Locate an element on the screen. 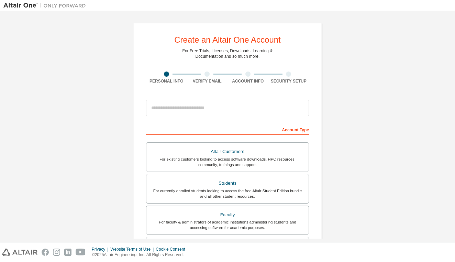 This screenshot has width=455, height=262. img: linkedin.svg is located at coordinates (68, 252).